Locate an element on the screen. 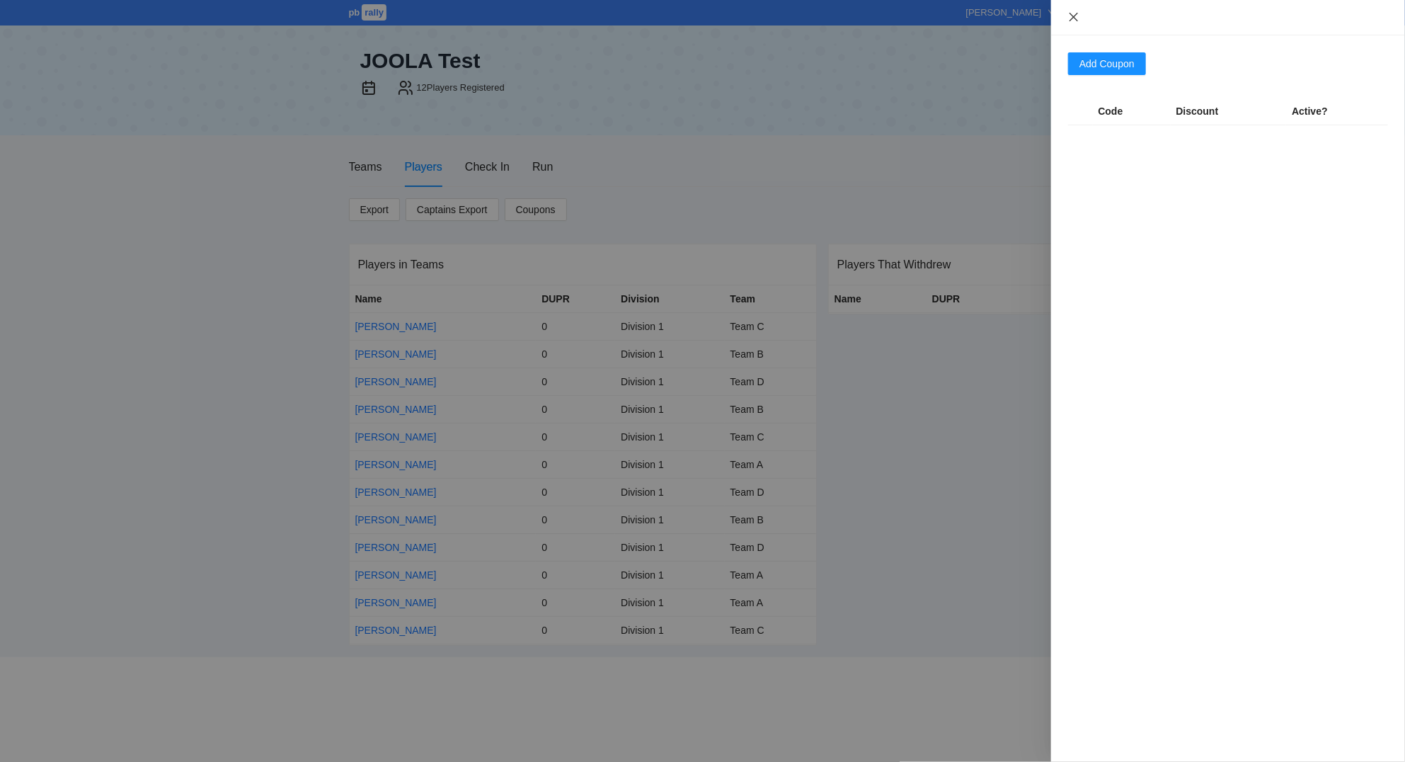  button: Close is located at coordinates (1074, 17).